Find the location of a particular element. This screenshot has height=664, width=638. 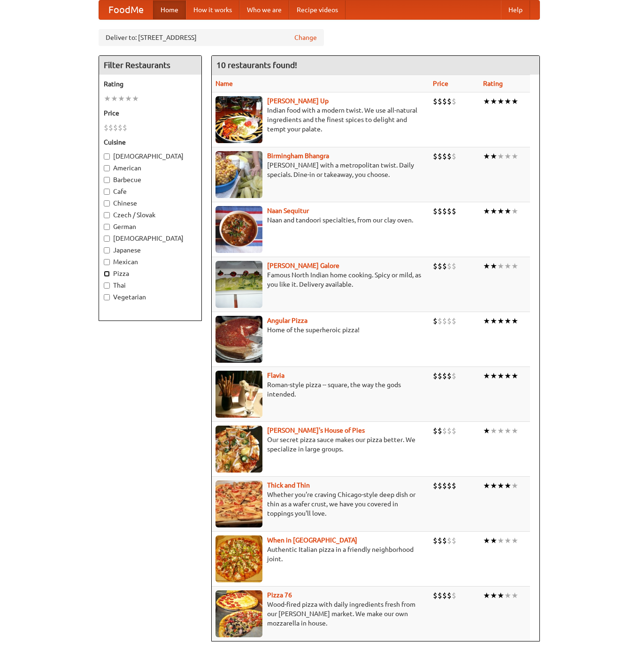

input: Vegetarian is located at coordinates (106, 297).